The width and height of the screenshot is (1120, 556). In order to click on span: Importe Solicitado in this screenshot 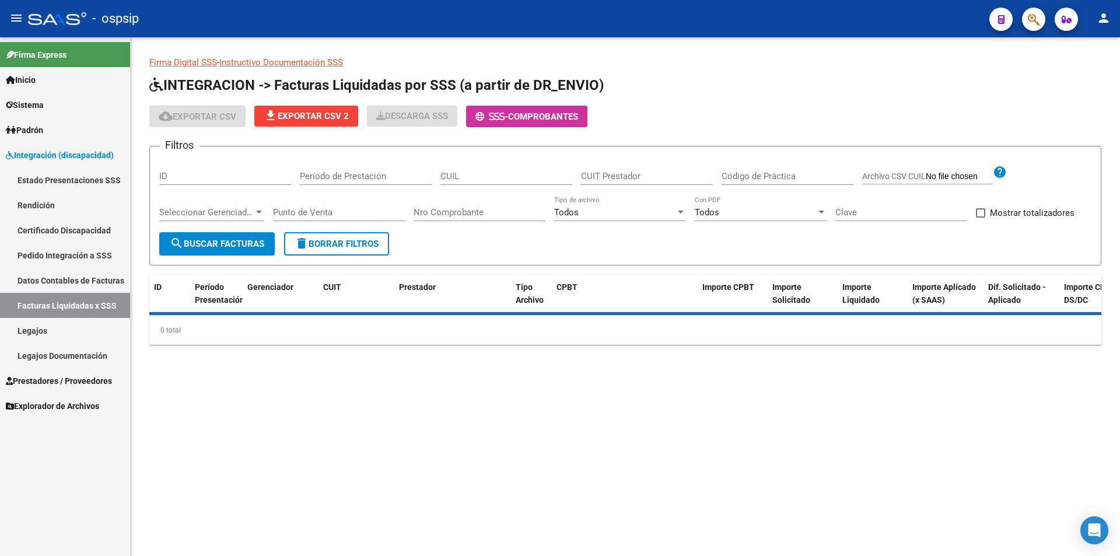, I will do `click(791, 293)`.